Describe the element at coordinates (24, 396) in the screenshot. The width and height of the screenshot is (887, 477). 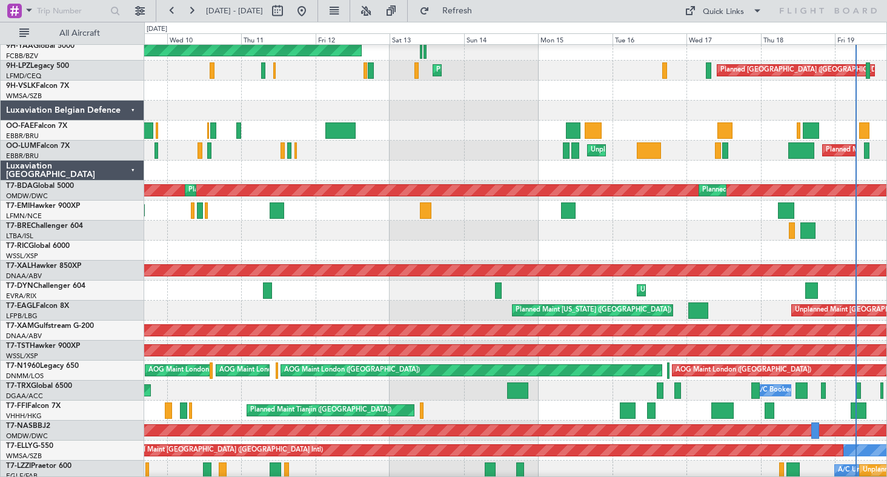
I see `a: DGAA/ACC` at that location.